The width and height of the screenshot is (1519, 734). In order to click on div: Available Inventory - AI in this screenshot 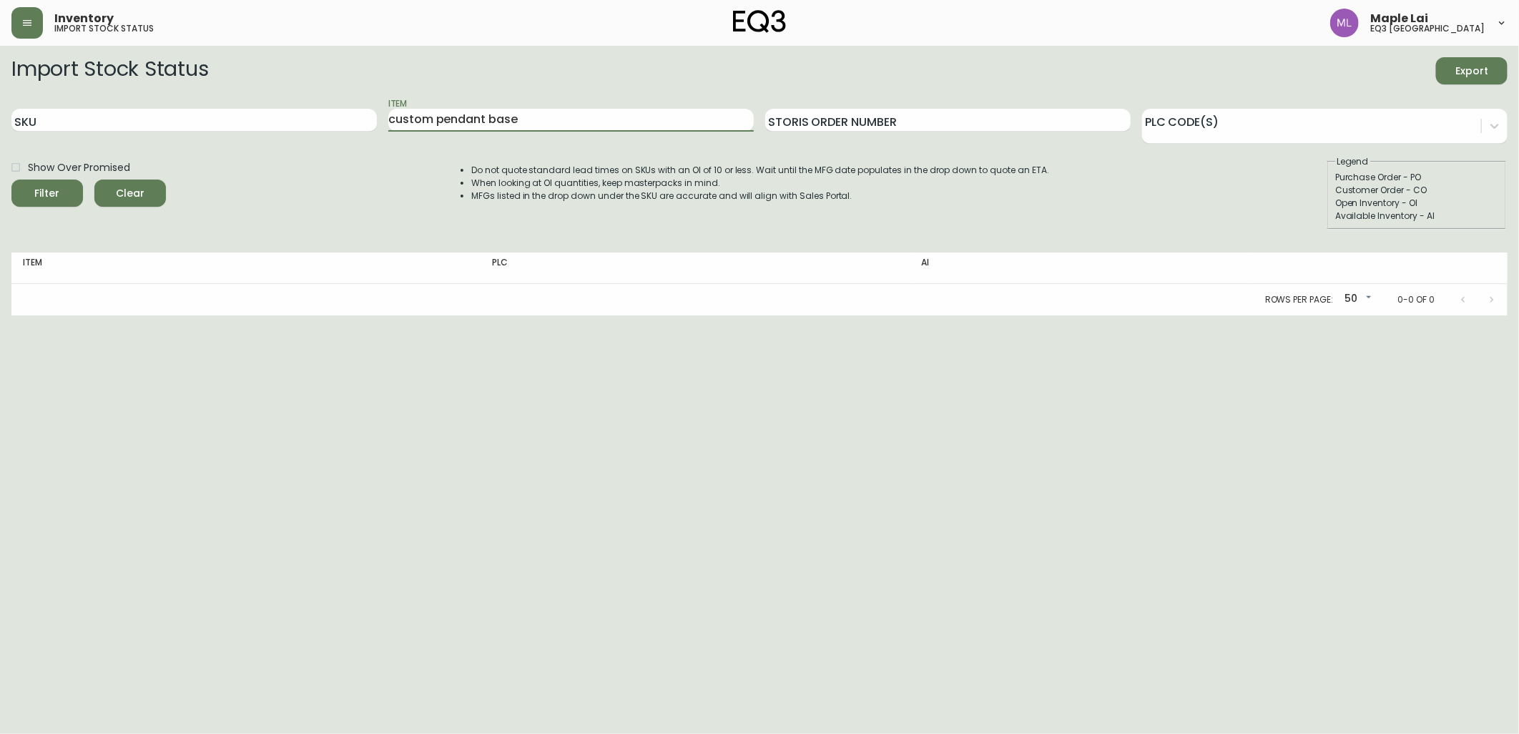, I will do `click(1417, 216)`.